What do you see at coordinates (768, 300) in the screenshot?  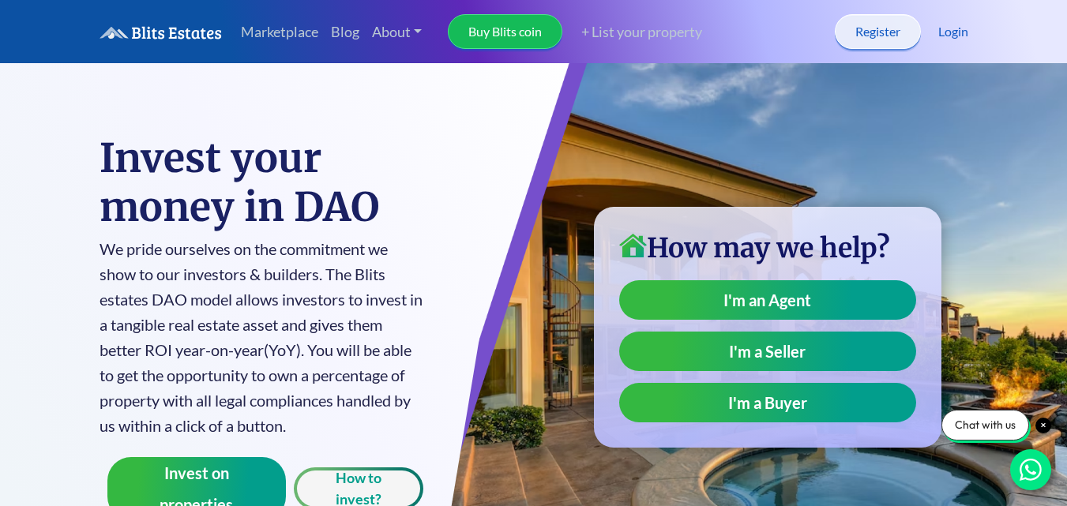 I see `a: I'm an Agent` at bounding box center [768, 300].